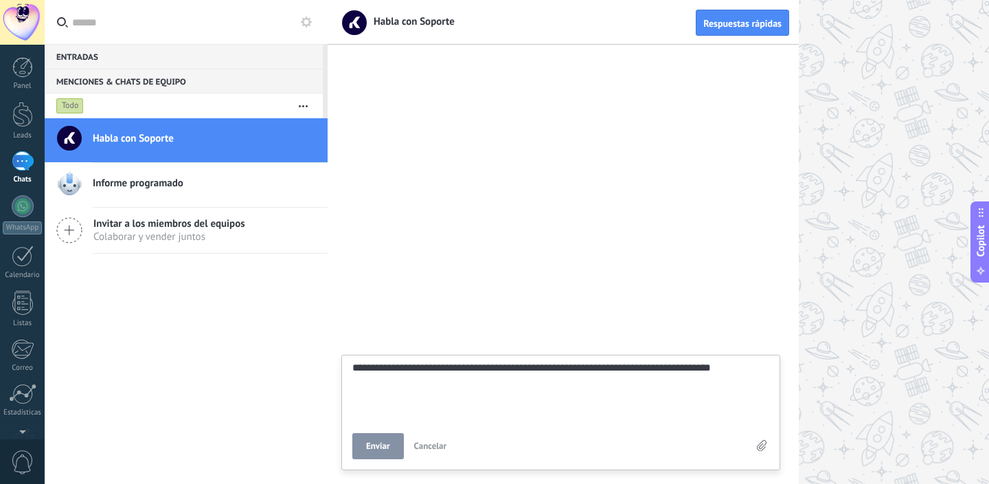  Describe the element at coordinates (743, 23) in the screenshot. I see `button: Respuestas rápidas` at that location.